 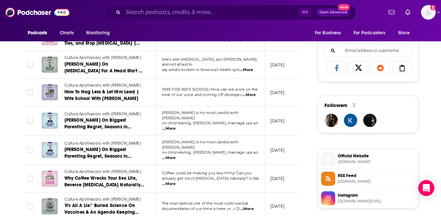 I want to click on div: Search podcasts, credits, & more..., so click(x=230, y=12).